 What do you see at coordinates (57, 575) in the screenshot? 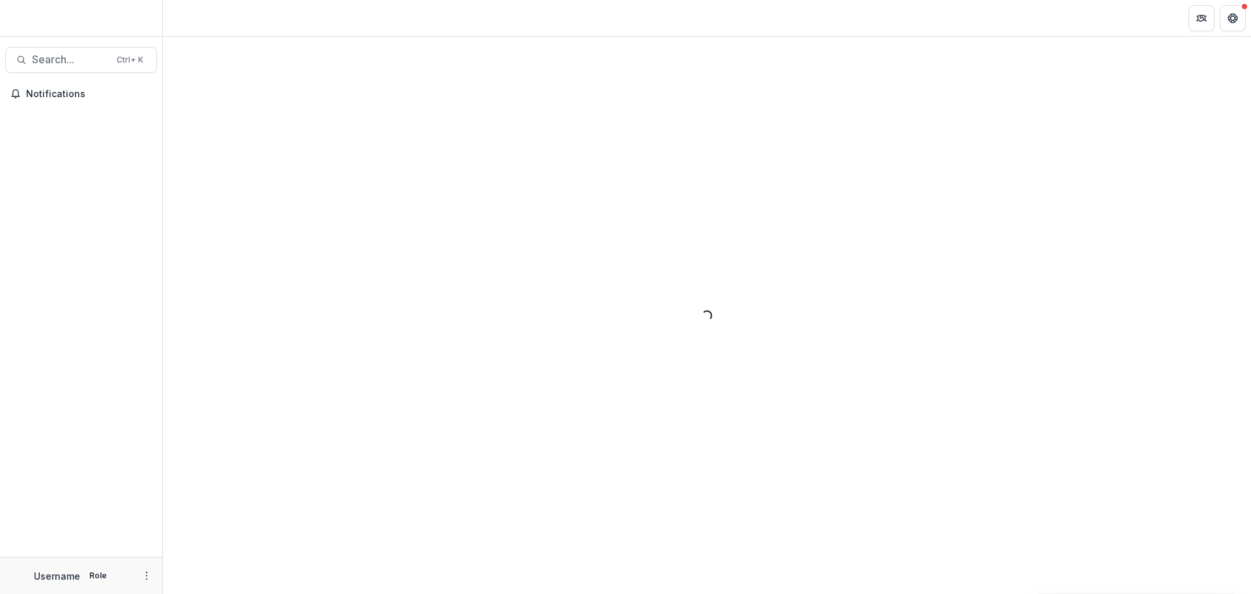
I see `p: Username` at bounding box center [57, 575].